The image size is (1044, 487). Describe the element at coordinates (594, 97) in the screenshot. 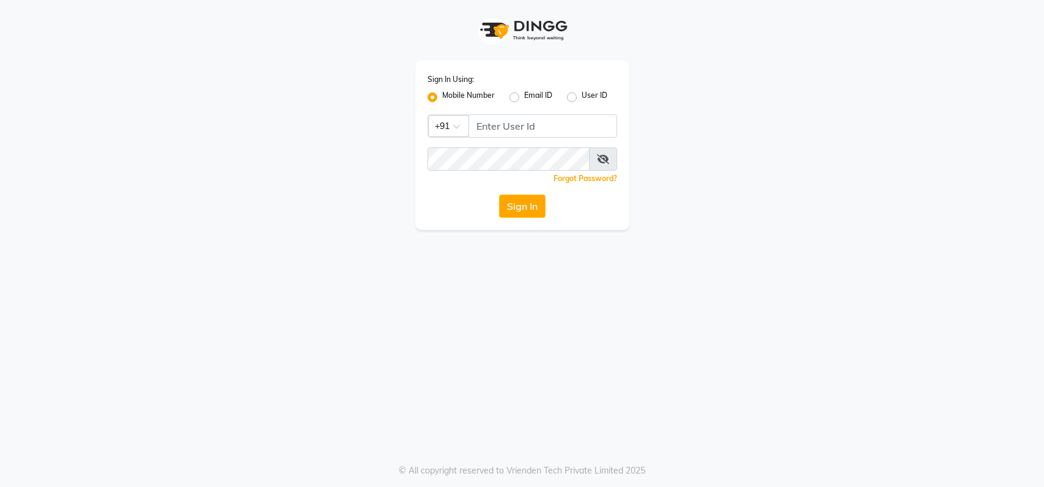

I see `label: User ID` at that location.